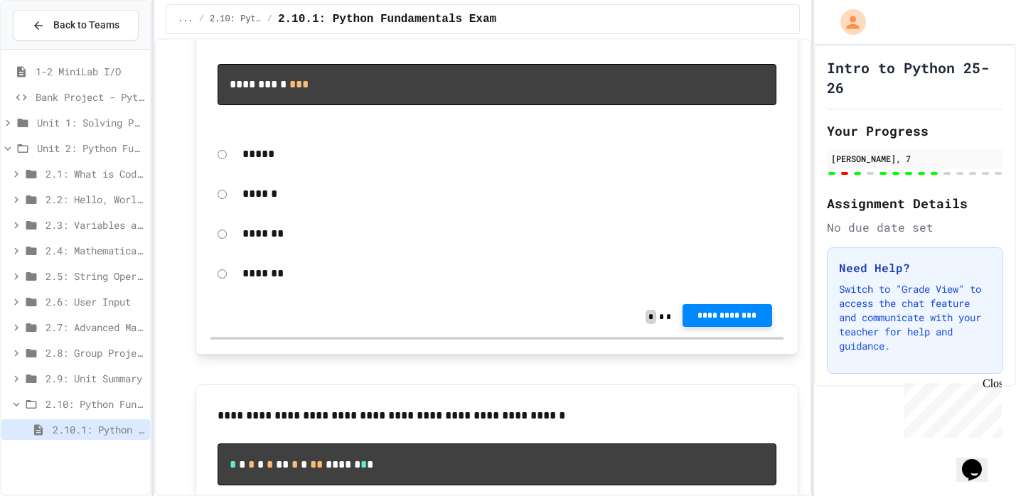  What do you see at coordinates (95, 327) in the screenshot?
I see `span: 2.7: Advanced Math` at bounding box center [95, 327].